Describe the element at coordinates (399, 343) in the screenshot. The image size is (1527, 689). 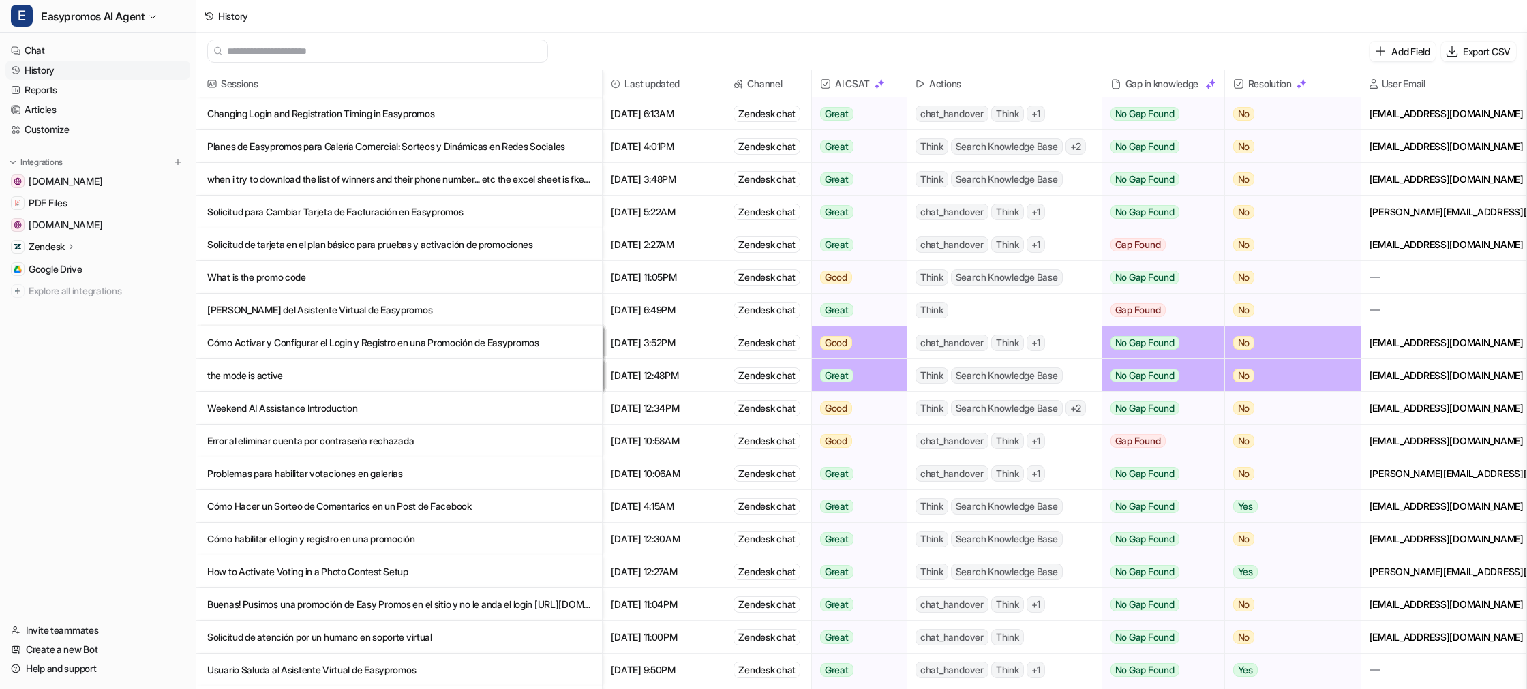
I see `p: Cómo Activar y Configurar el Login y Registro en una Promoción de Easypromos` at that location.